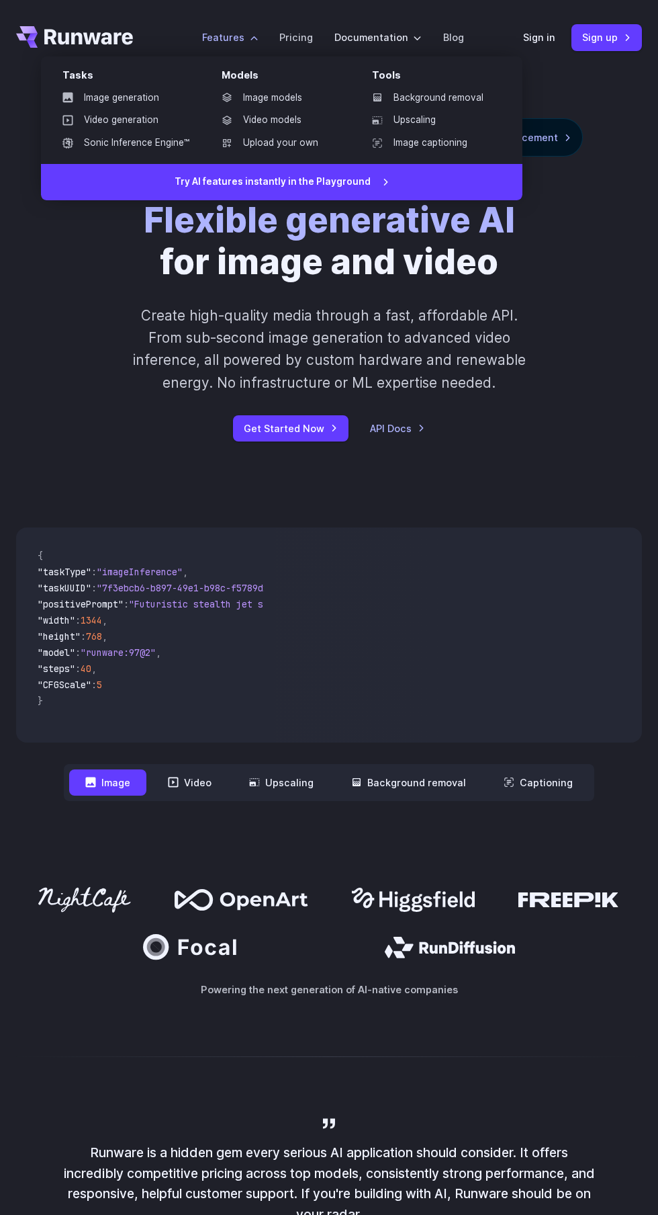 The height and width of the screenshot is (1215, 658). Describe the element at coordinates (431, 120) in the screenshot. I see `a: Upscaling` at that location.